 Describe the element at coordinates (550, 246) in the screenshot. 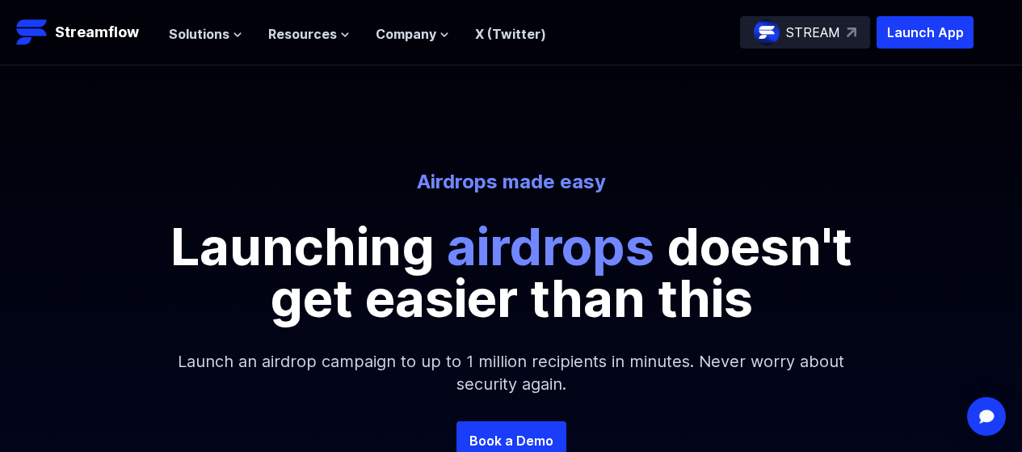

I see `span: airdrops` at that location.